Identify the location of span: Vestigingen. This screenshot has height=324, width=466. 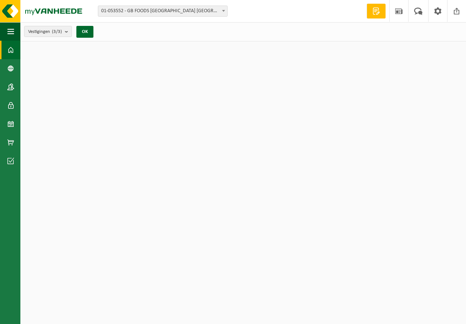
(45, 32).